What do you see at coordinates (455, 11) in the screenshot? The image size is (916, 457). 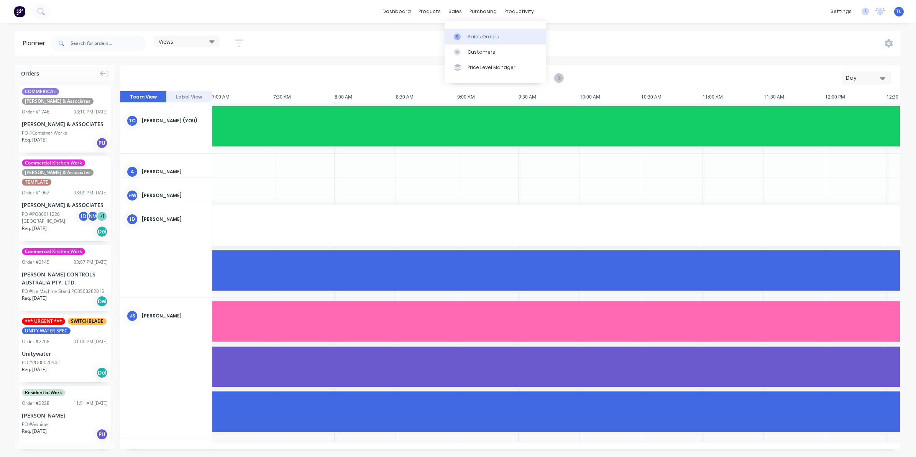 I see `div: sales` at bounding box center [455, 11].